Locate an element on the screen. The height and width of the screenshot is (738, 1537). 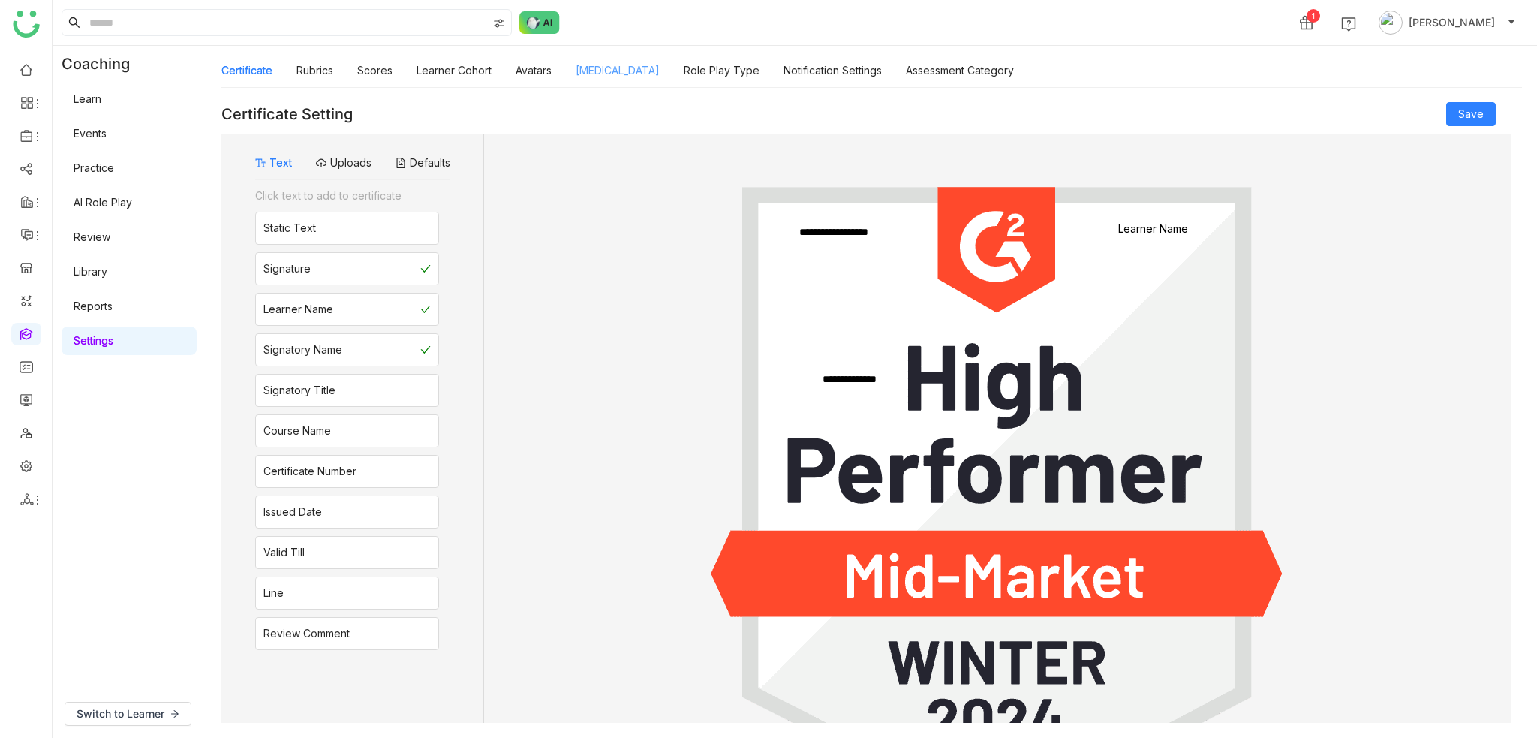
img: avatar is located at coordinates (1390, 23).